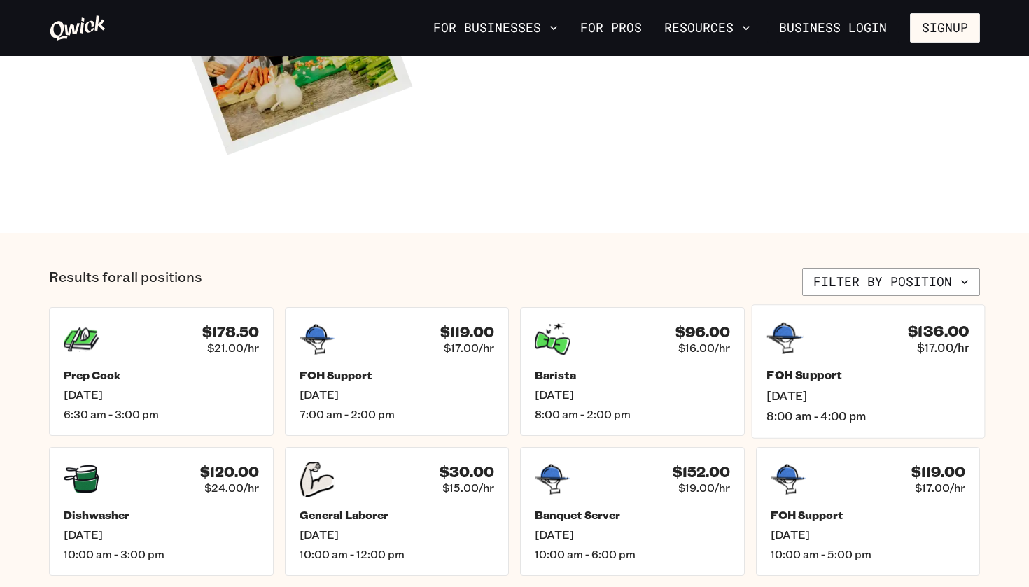  Describe the element at coordinates (161, 375) in the screenshot. I see `h5: Prep Cook` at that location.